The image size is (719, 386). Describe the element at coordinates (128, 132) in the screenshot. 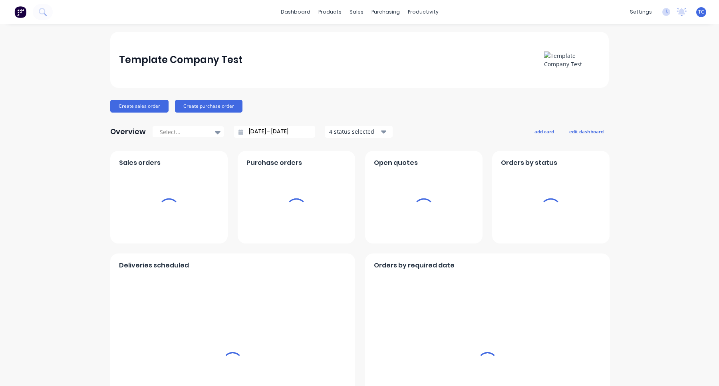

I see `div: Overview` at that location.